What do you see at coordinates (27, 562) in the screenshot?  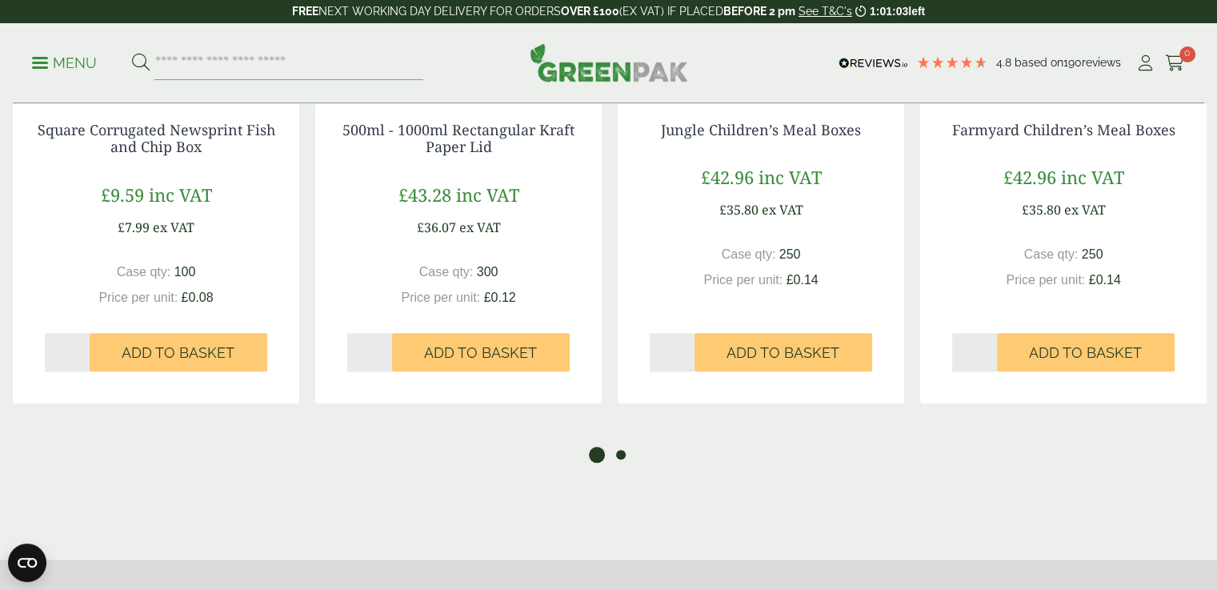 I see `button: Open CMP widget` at bounding box center [27, 562].